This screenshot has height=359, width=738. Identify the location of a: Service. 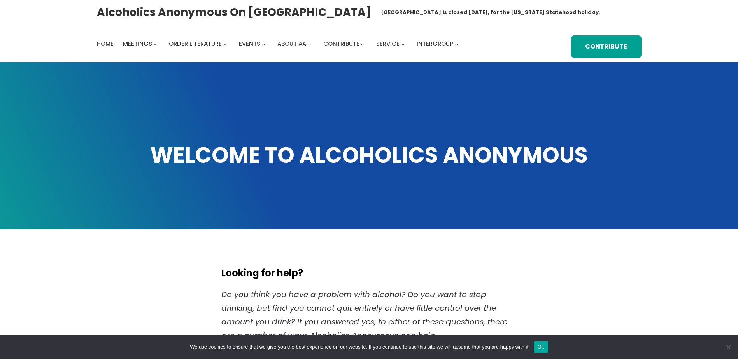
(388, 44).